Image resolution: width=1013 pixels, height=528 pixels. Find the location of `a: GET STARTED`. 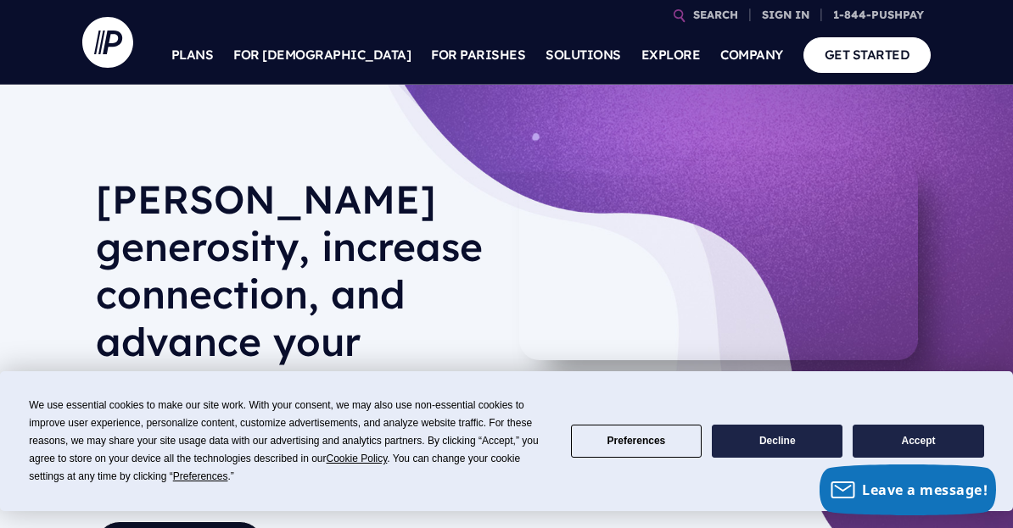

a: GET STARTED is located at coordinates (867, 54).